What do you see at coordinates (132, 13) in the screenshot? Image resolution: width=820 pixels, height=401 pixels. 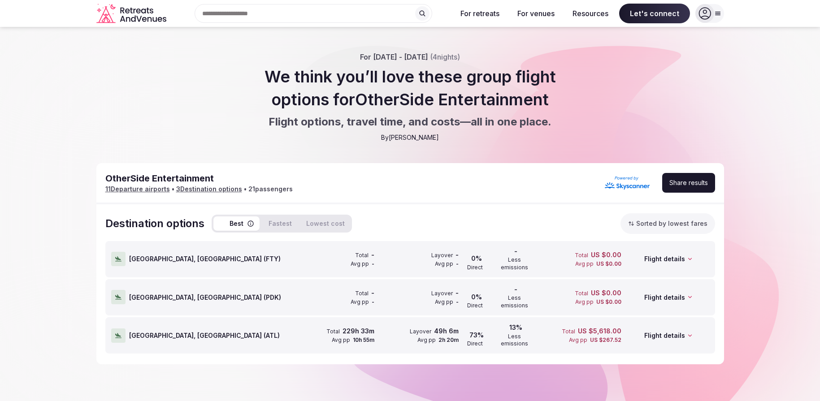 I see `a: Visit the homepage` at bounding box center [132, 13].